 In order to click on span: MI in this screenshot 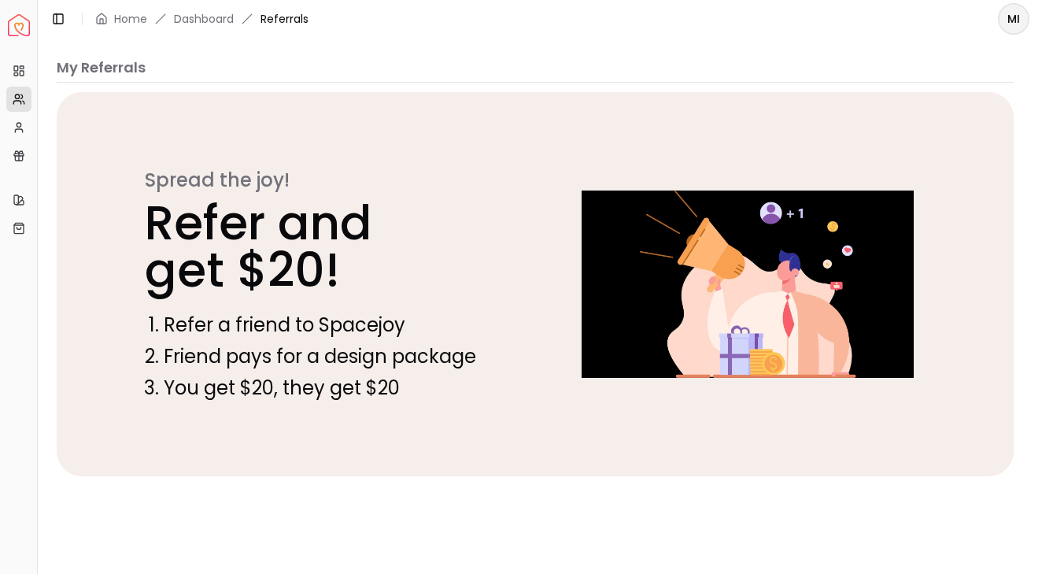, I will do `click(1014, 19)`.